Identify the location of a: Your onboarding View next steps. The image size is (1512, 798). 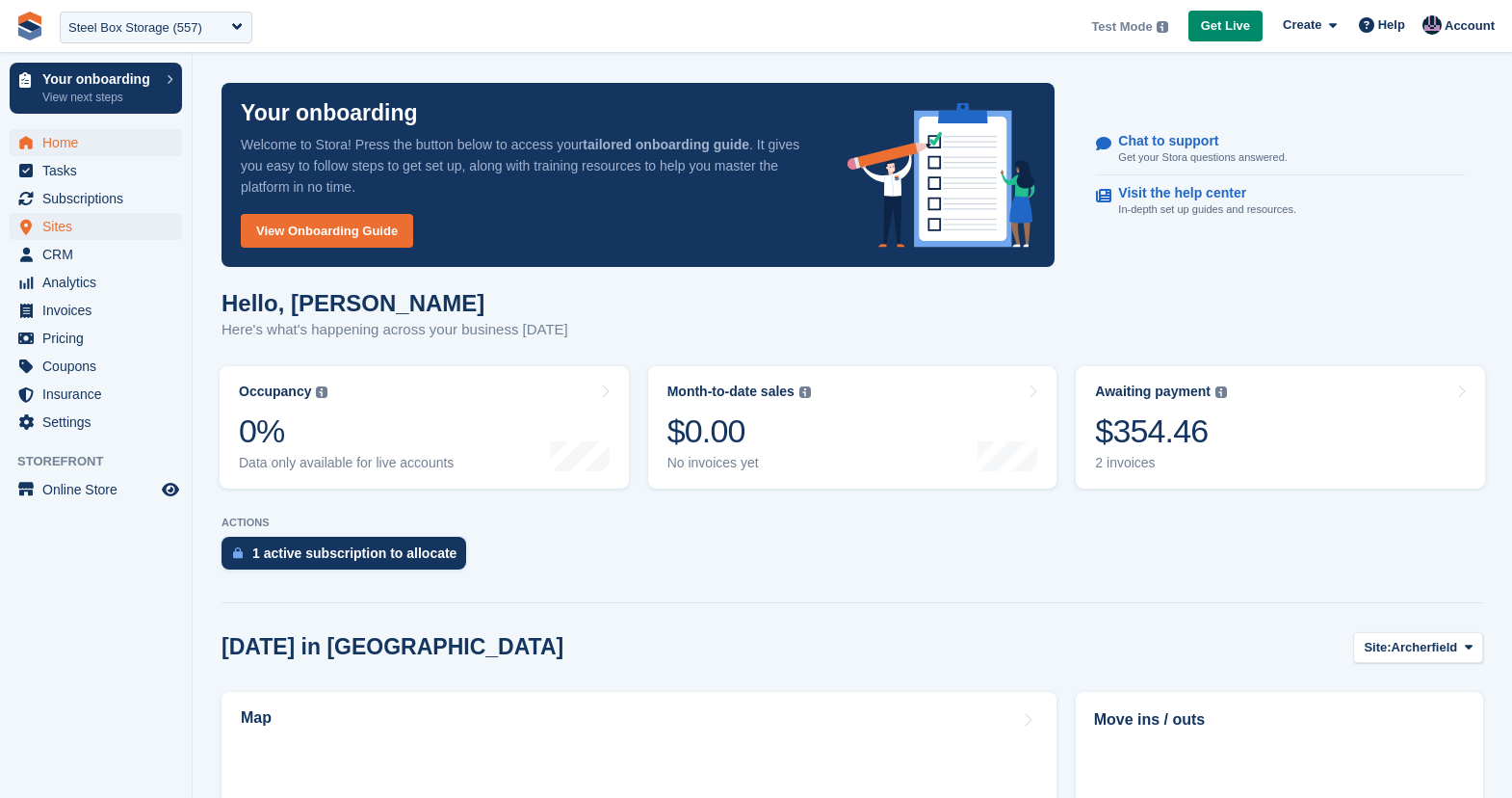
(96, 88).